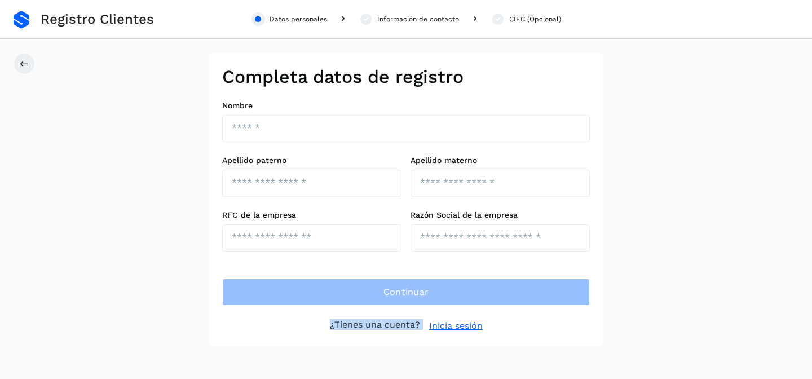 The width and height of the screenshot is (812, 379). Describe the element at coordinates (535, 19) in the screenshot. I see `div: CIEC (Opcional)` at that location.